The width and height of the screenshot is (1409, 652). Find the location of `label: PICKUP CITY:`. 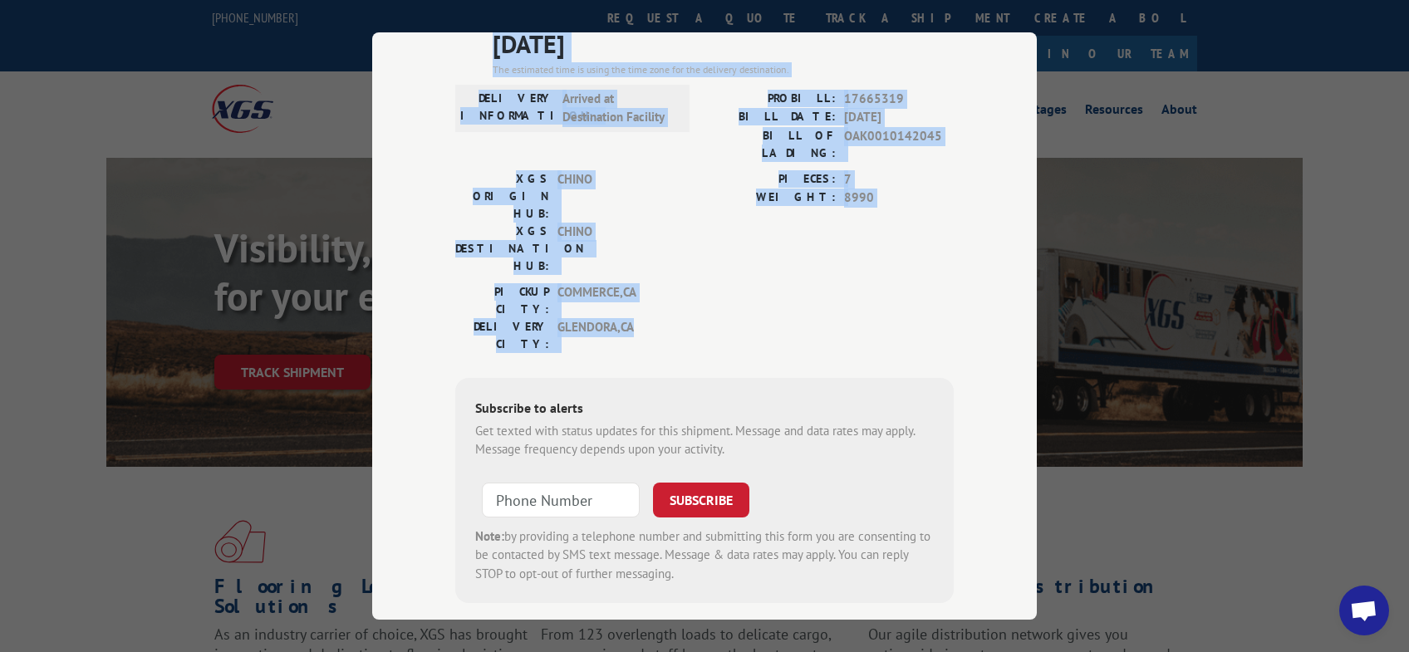

label: PICKUP CITY: is located at coordinates (502, 301).